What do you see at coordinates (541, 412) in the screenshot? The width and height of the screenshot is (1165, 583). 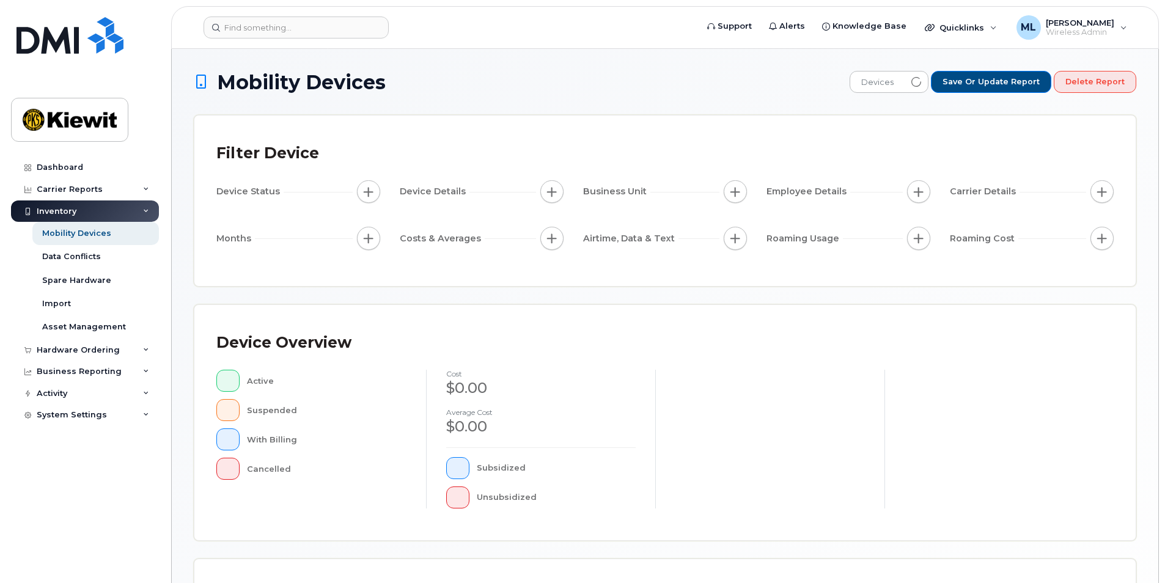 I see `h4: Average cost` at bounding box center [541, 412].